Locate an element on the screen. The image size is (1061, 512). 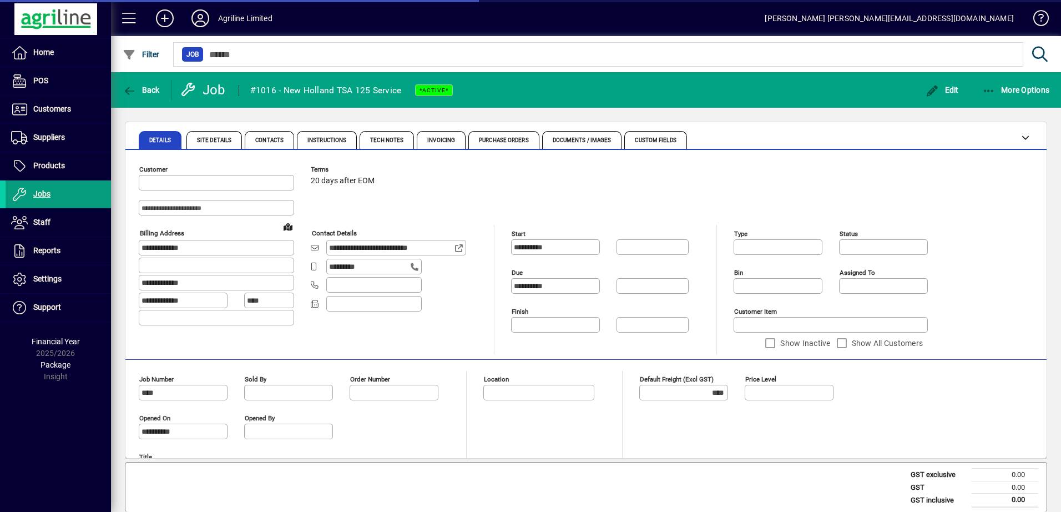
a: Home is located at coordinates (58, 53).